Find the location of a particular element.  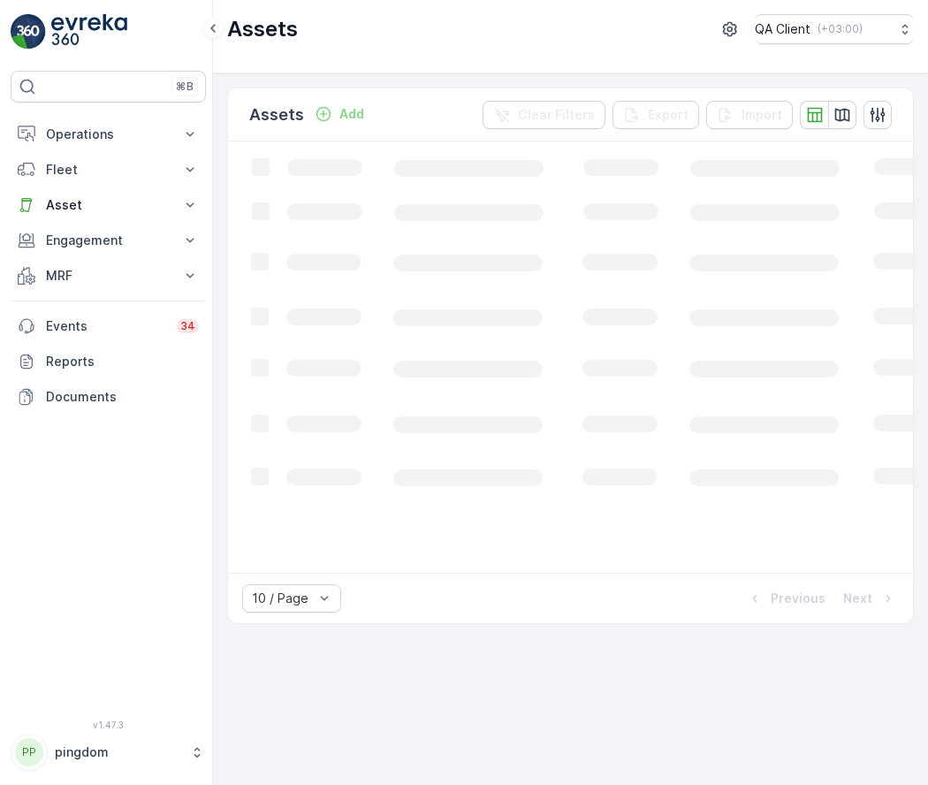

p: Previous is located at coordinates (798, 599).